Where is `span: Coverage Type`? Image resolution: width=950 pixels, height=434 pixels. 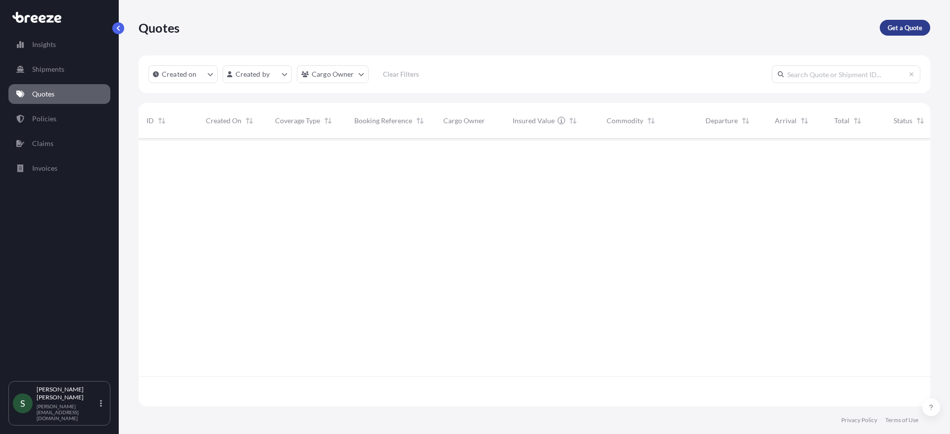 span: Coverage Type is located at coordinates (297, 121).